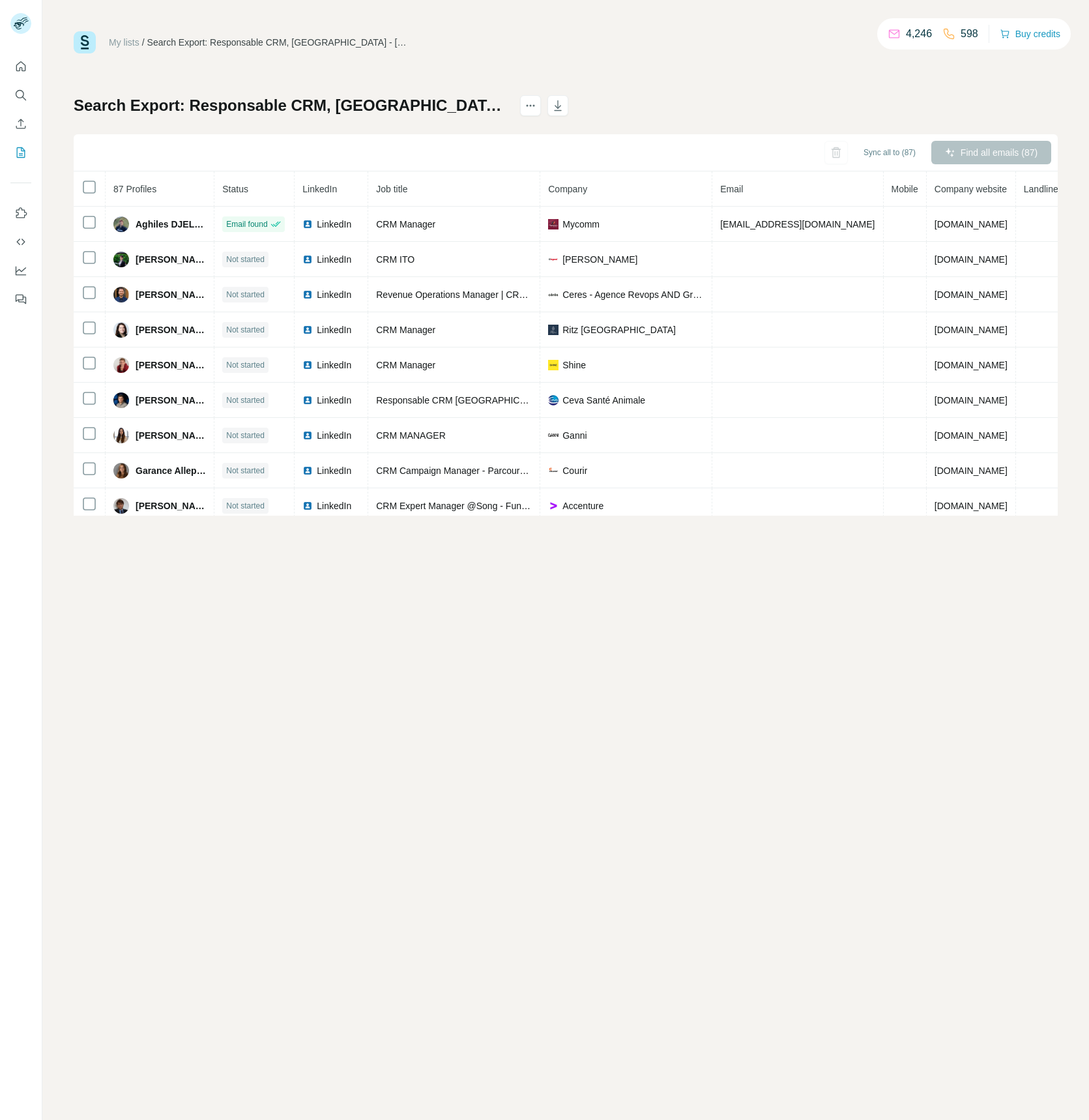 The height and width of the screenshot is (1120, 1089). I want to click on span: Shine, so click(574, 365).